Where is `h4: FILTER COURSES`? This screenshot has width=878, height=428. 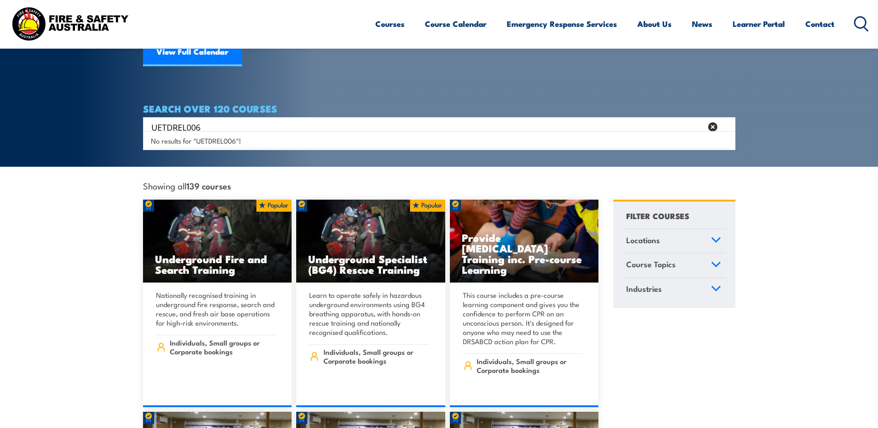
h4: FILTER COURSES is located at coordinates (658, 215).